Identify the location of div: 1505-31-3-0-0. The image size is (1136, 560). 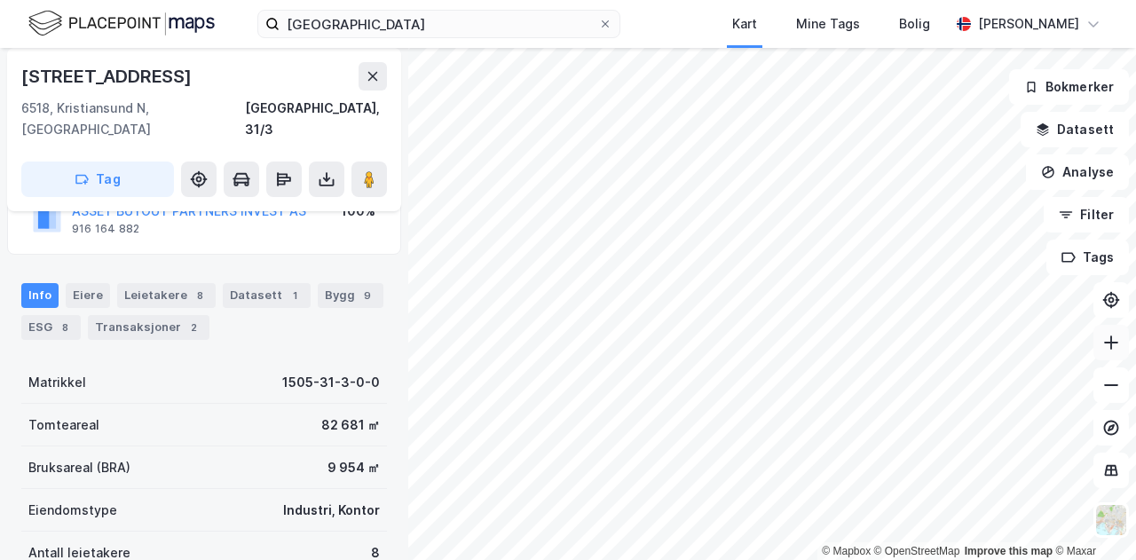
(331, 382).